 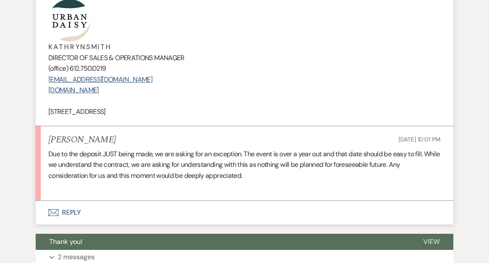 What do you see at coordinates (244, 165) in the screenshot?
I see `p: Due to the deposit JUST being made, we are asking for an exception. The event is over a year out ...` at bounding box center [244, 165].